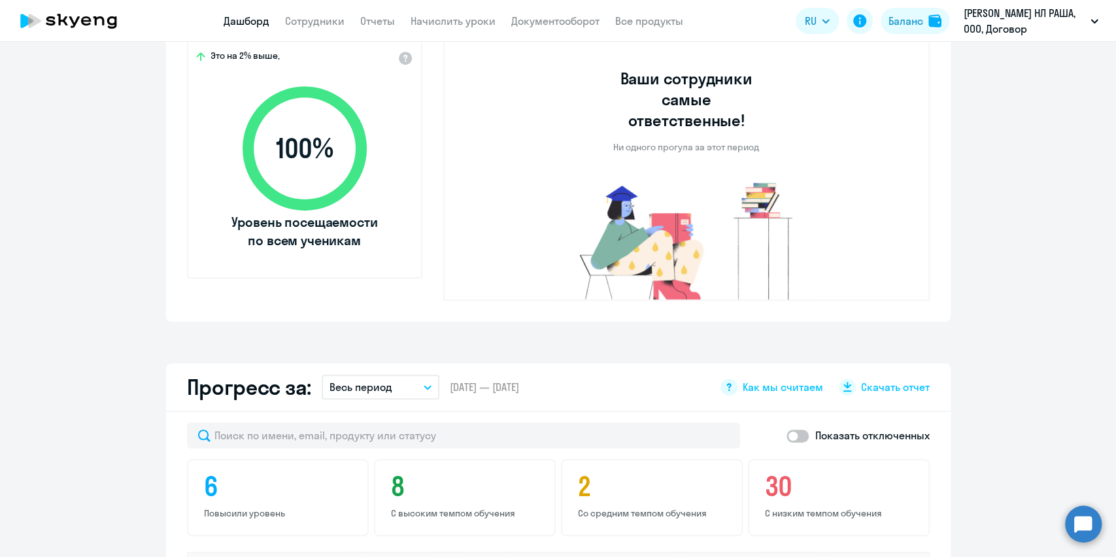 This screenshot has width=1116, height=557. Describe the element at coordinates (915, 21) in the screenshot. I see `a: Балансbalance` at that location.